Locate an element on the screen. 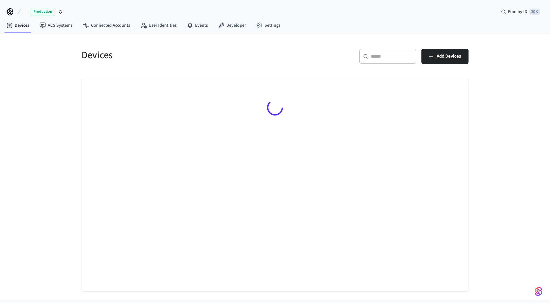 The image size is (550, 303). img: SeamLogoGradient.69752ec5.svg is located at coordinates (538, 291).